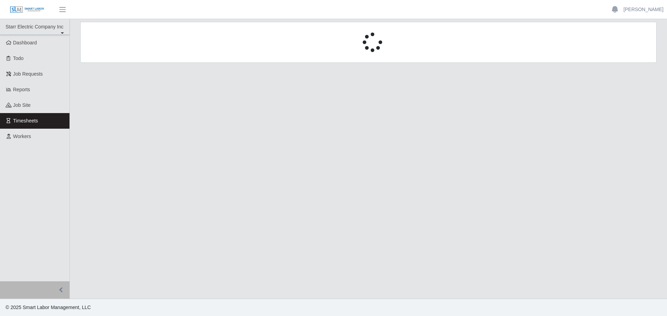 The height and width of the screenshot is (316, 667). Describe the element at coordinates (22, 137) in the screenshot. I see `span: Workers` at that location.